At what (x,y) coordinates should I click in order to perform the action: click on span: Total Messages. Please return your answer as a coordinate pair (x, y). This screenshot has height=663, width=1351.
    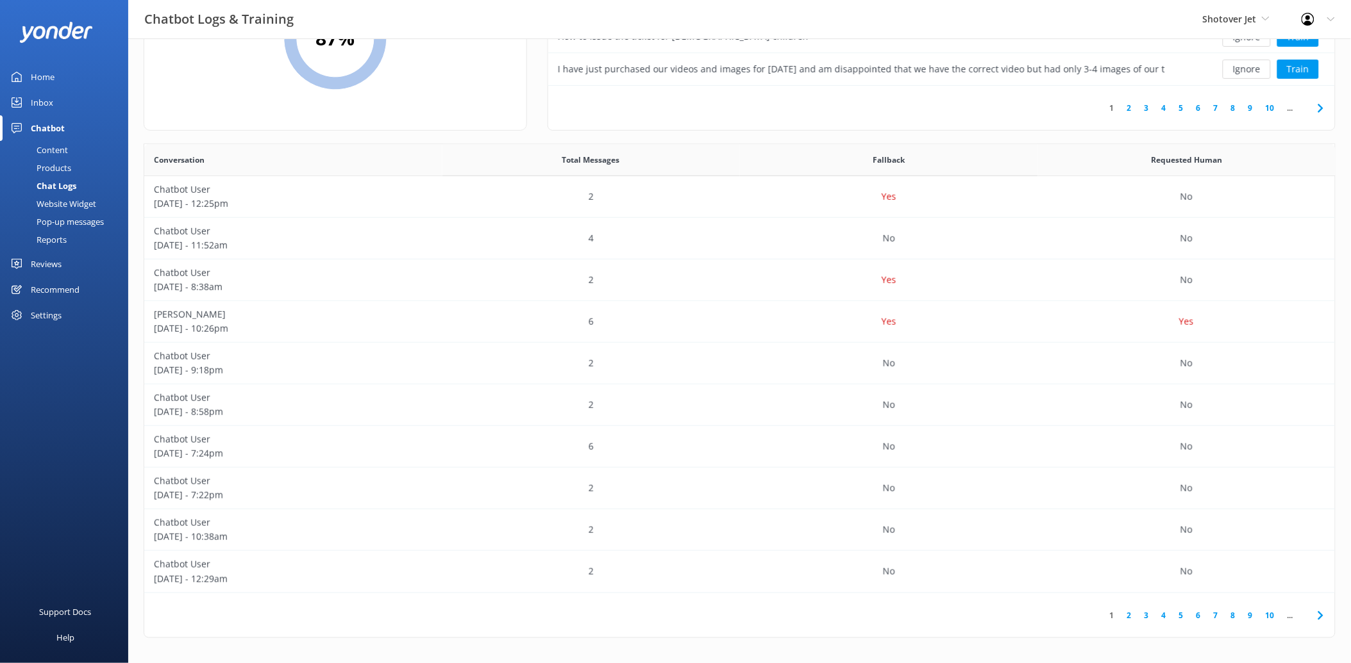
    Looking at the image, I should click on (591, 160).